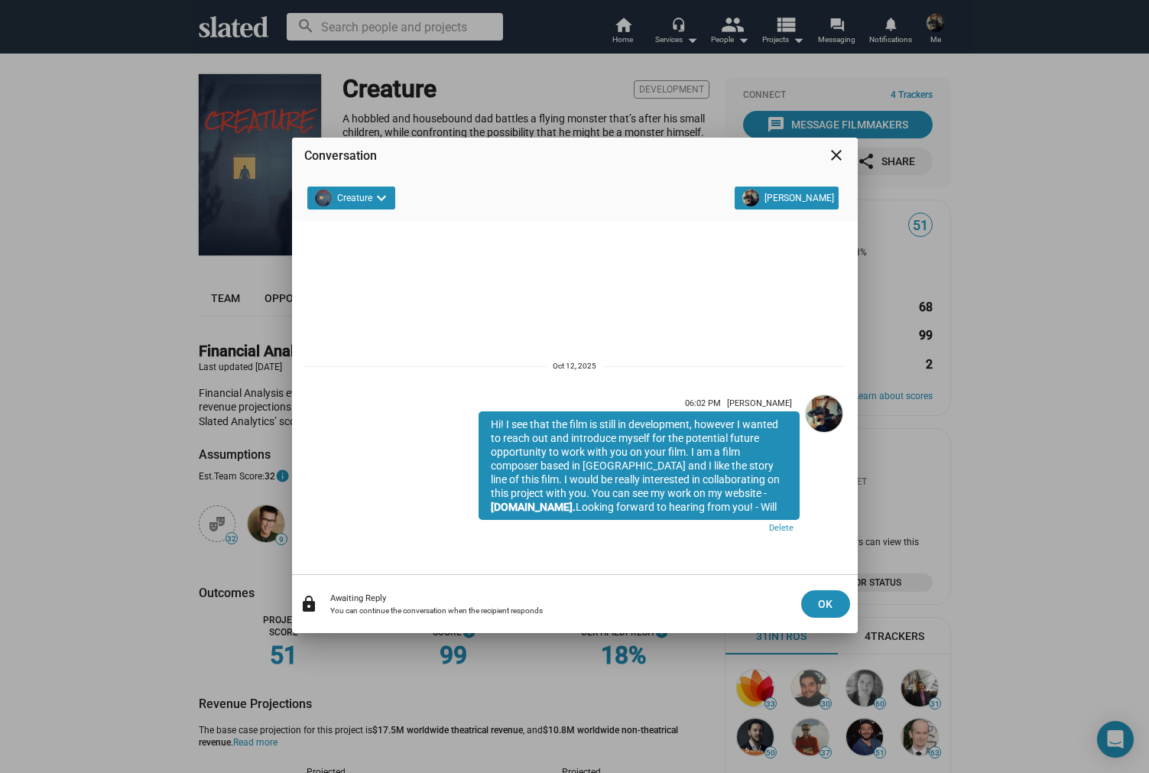 Image resolution: width=1149 pixels, height=773 pixels. I want to click on span: Conversation, so click(340, 155).